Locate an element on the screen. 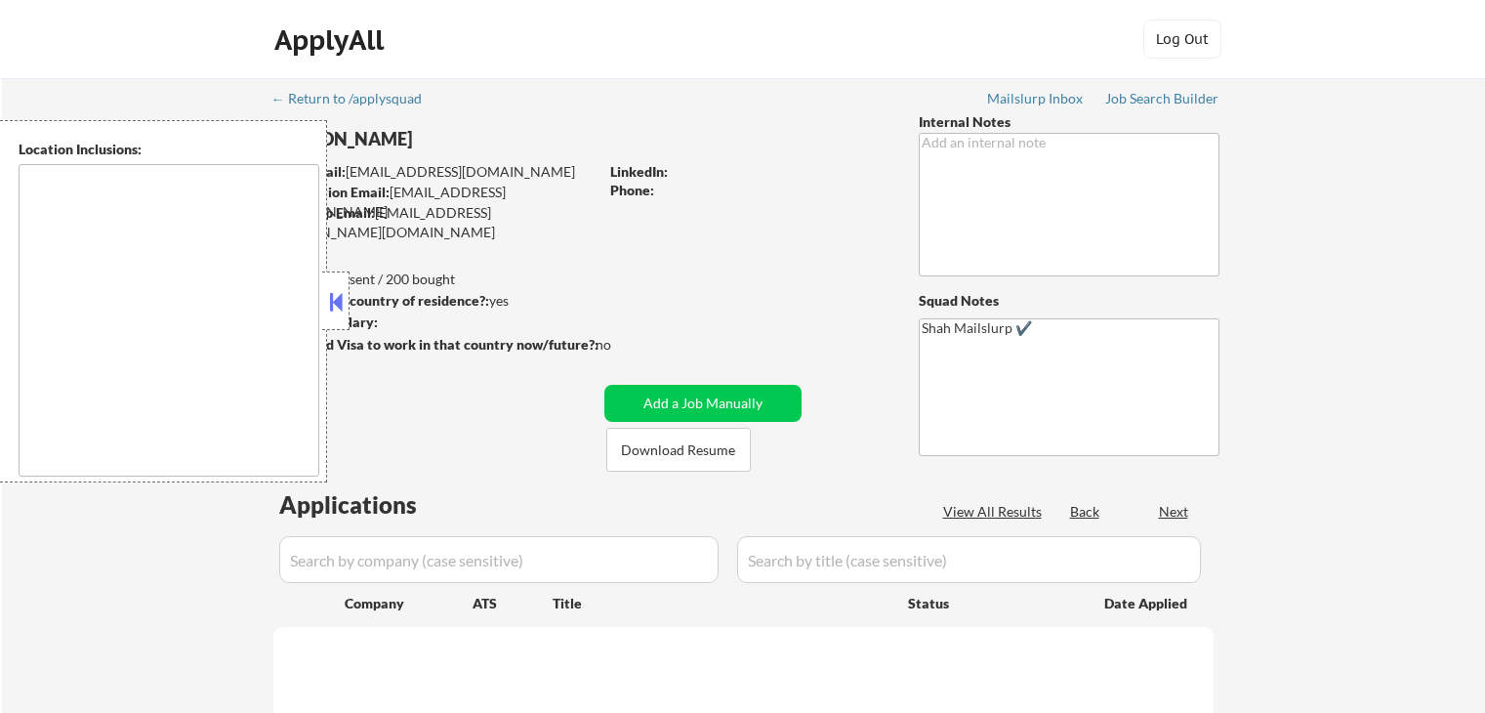 The width and height of the screenshot is (1485, 713). div: Squad Notes is located at coordinates (1069, 301).